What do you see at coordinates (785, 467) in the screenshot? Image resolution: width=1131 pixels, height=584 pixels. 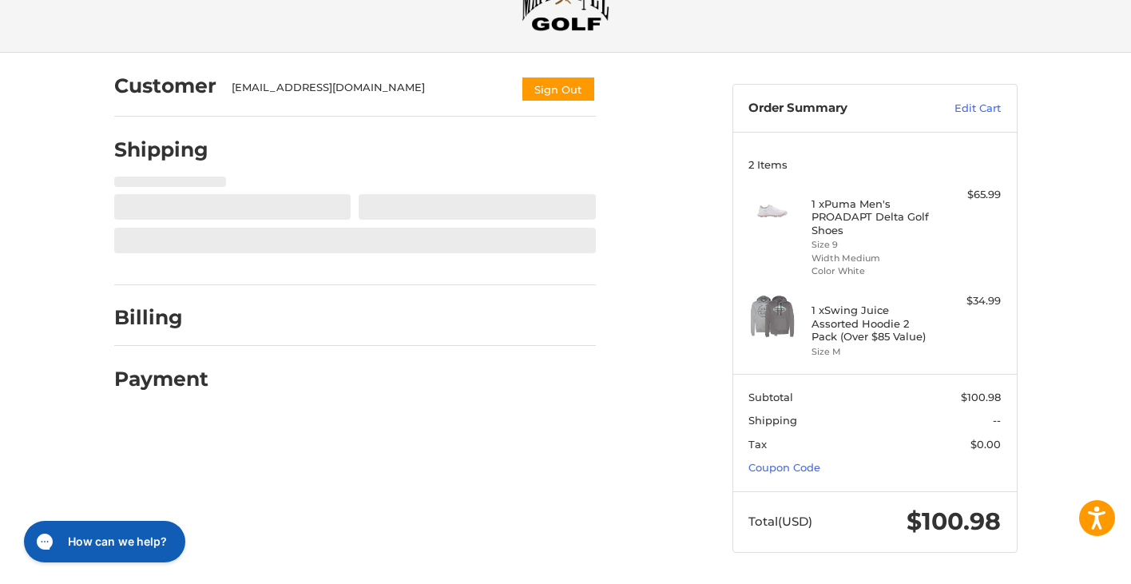 I see `a: Coupon Code` at bounding box center [785, 467].